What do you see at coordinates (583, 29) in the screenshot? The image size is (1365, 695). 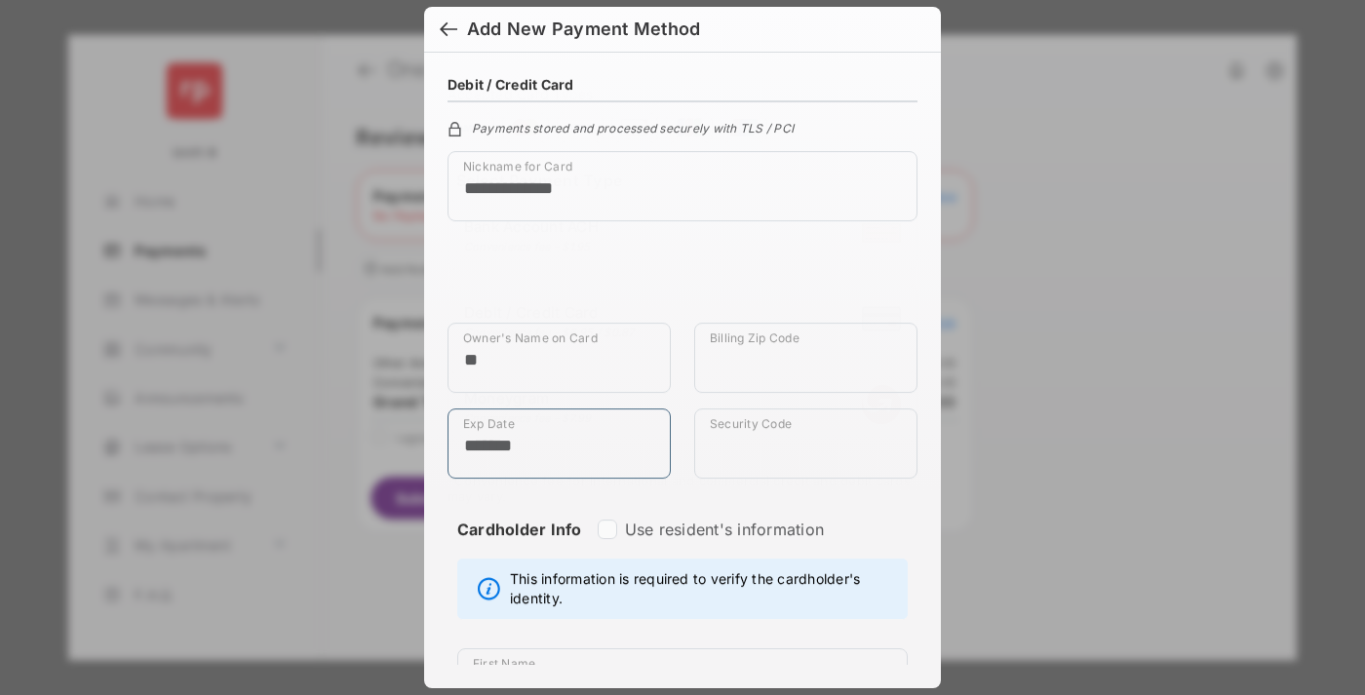 I see `div: Add New Payment Method` at bounding box center [583, 29].